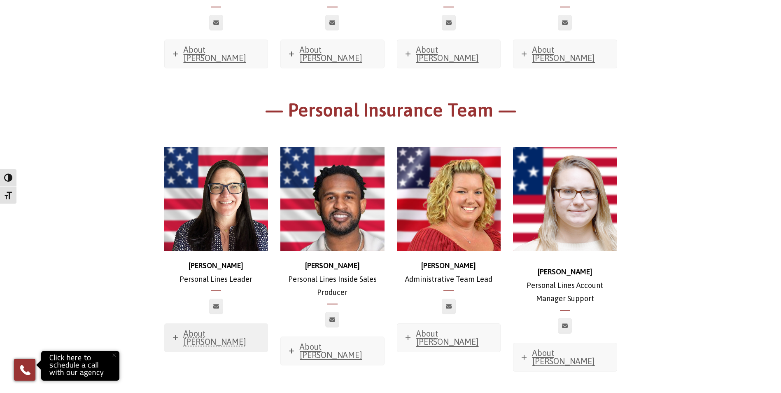 The image size is (781, 393). I want to click on img: Jennifer-500x500, so click(216, 199).